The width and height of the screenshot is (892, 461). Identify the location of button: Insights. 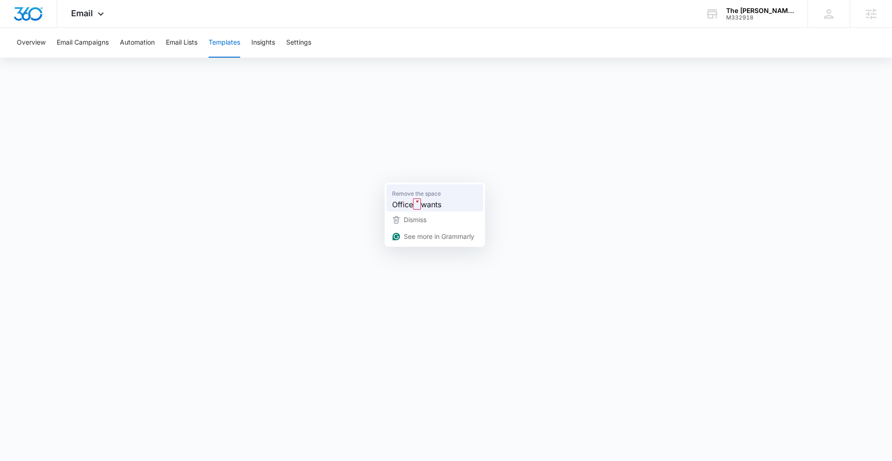
(263, 43).